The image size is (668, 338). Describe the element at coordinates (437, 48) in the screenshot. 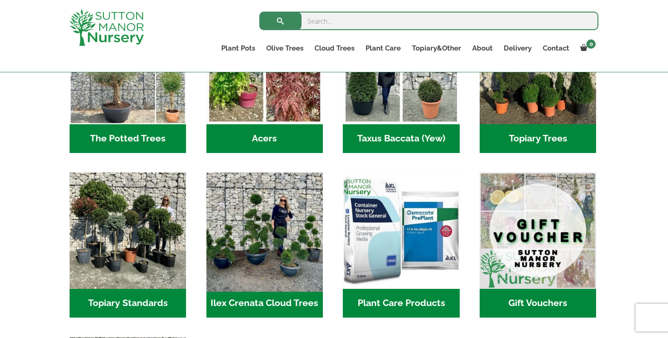

I see `a: Topiary&Other` at that location.